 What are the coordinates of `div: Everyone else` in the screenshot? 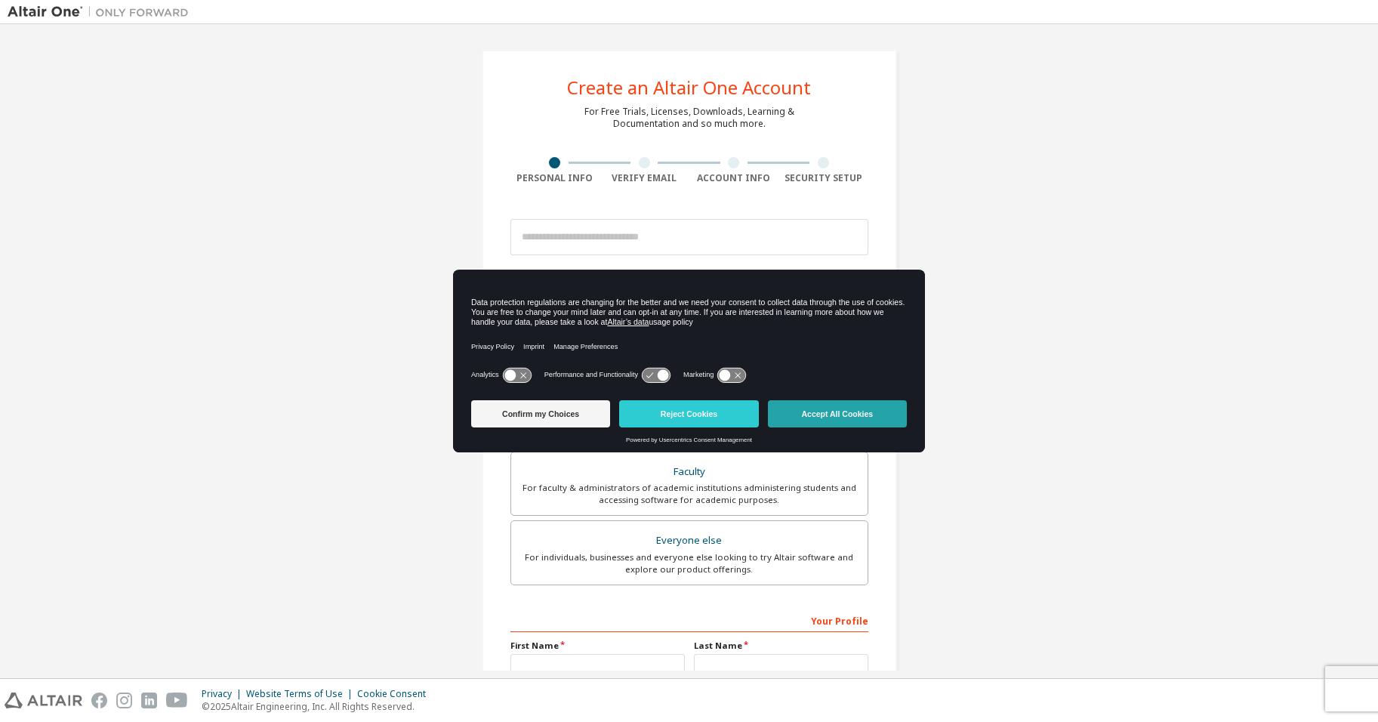 It's located at (690, 541).